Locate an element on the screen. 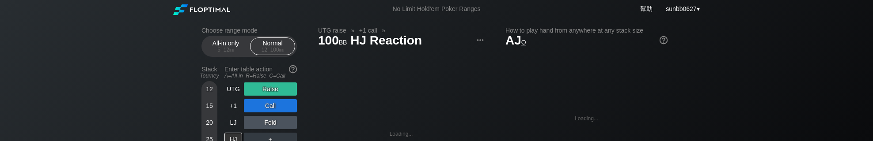  div: Enter table action is located at coordinates (261, 72).